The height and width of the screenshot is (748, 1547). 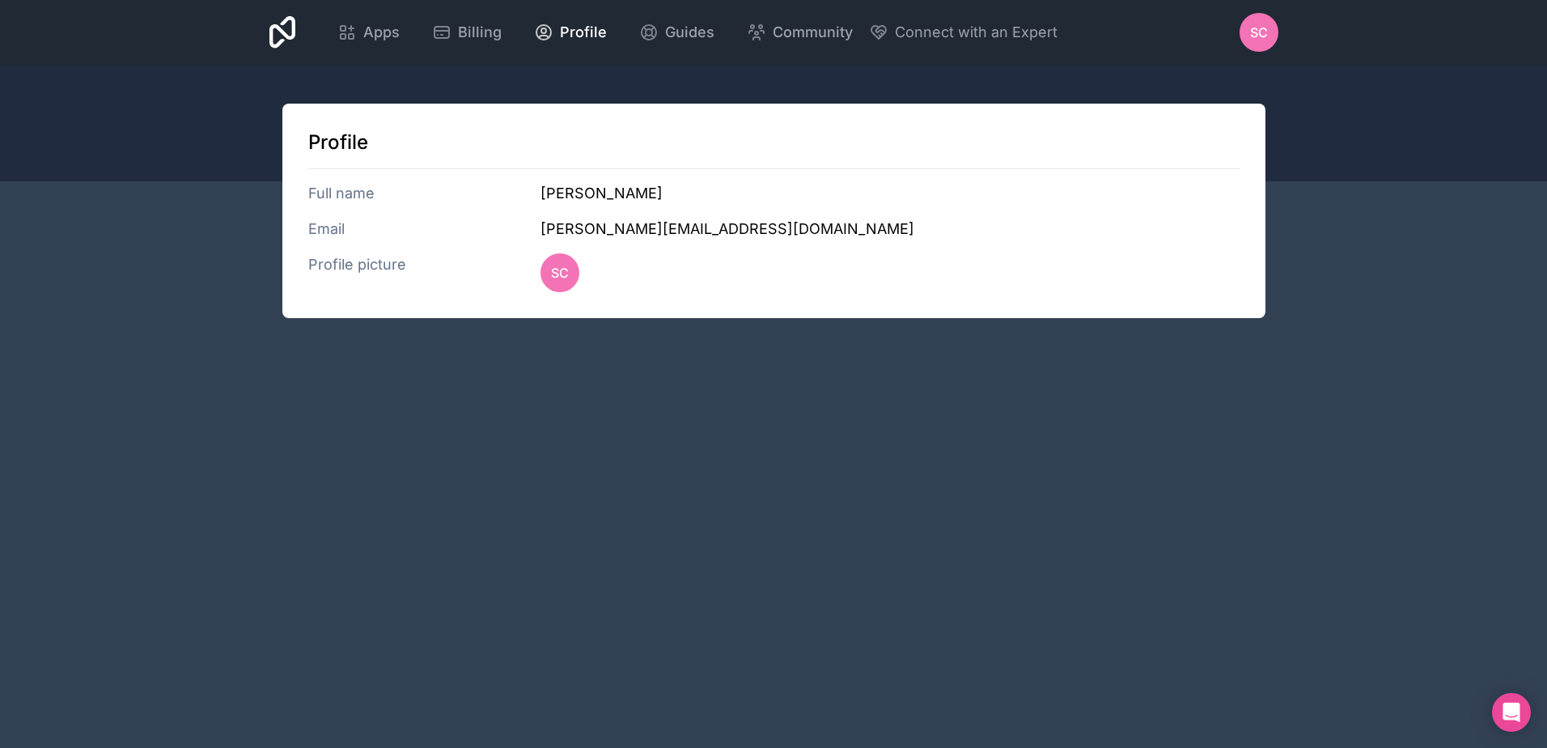 What do you see at coordinates (425, 273) in the screenshot?
I see `h3: Profile picture` at bounding box center [425, 273].